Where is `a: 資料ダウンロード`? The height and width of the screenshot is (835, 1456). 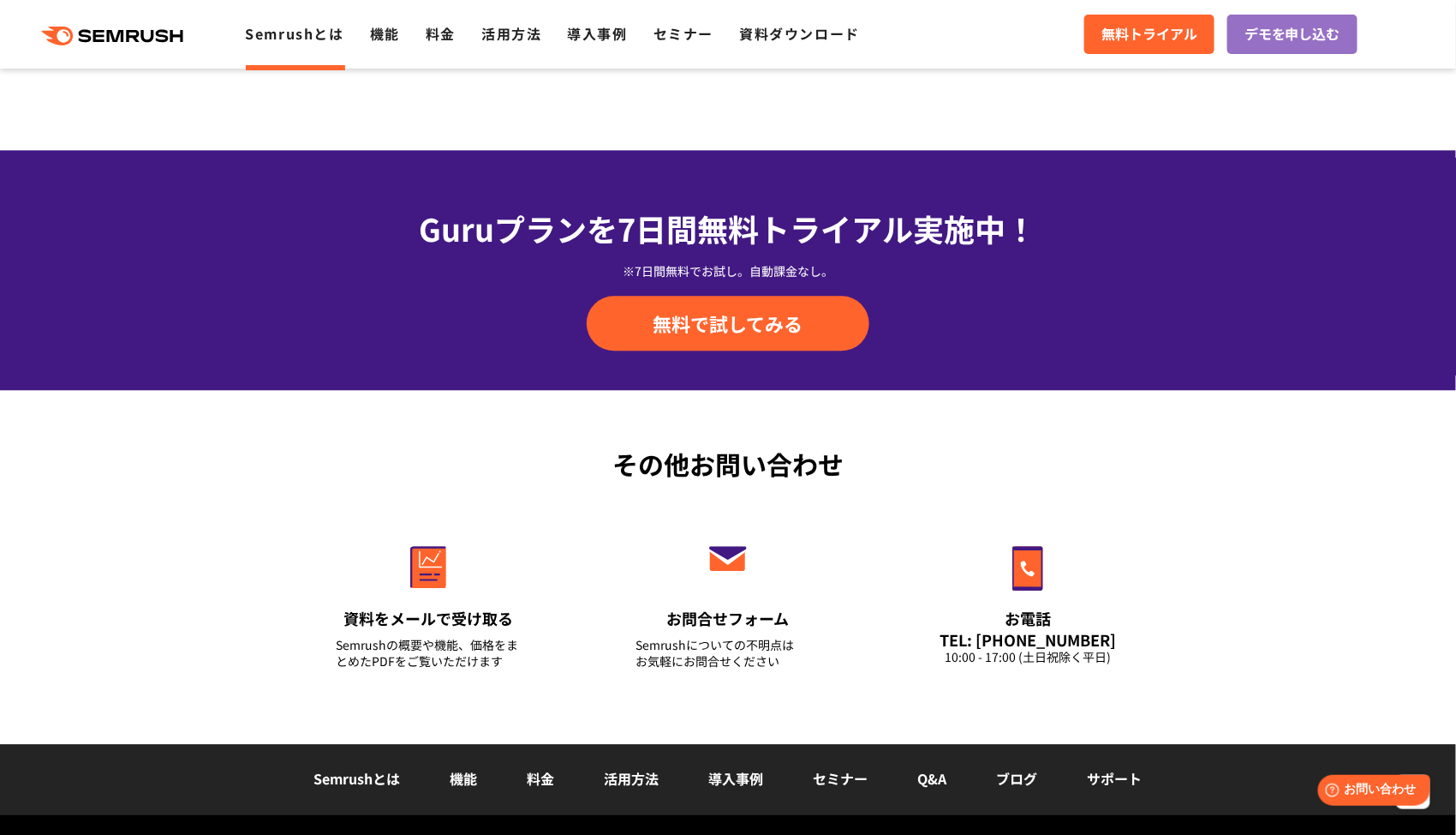 a: 資料ダウンロード is located at coordinates (799, 34).